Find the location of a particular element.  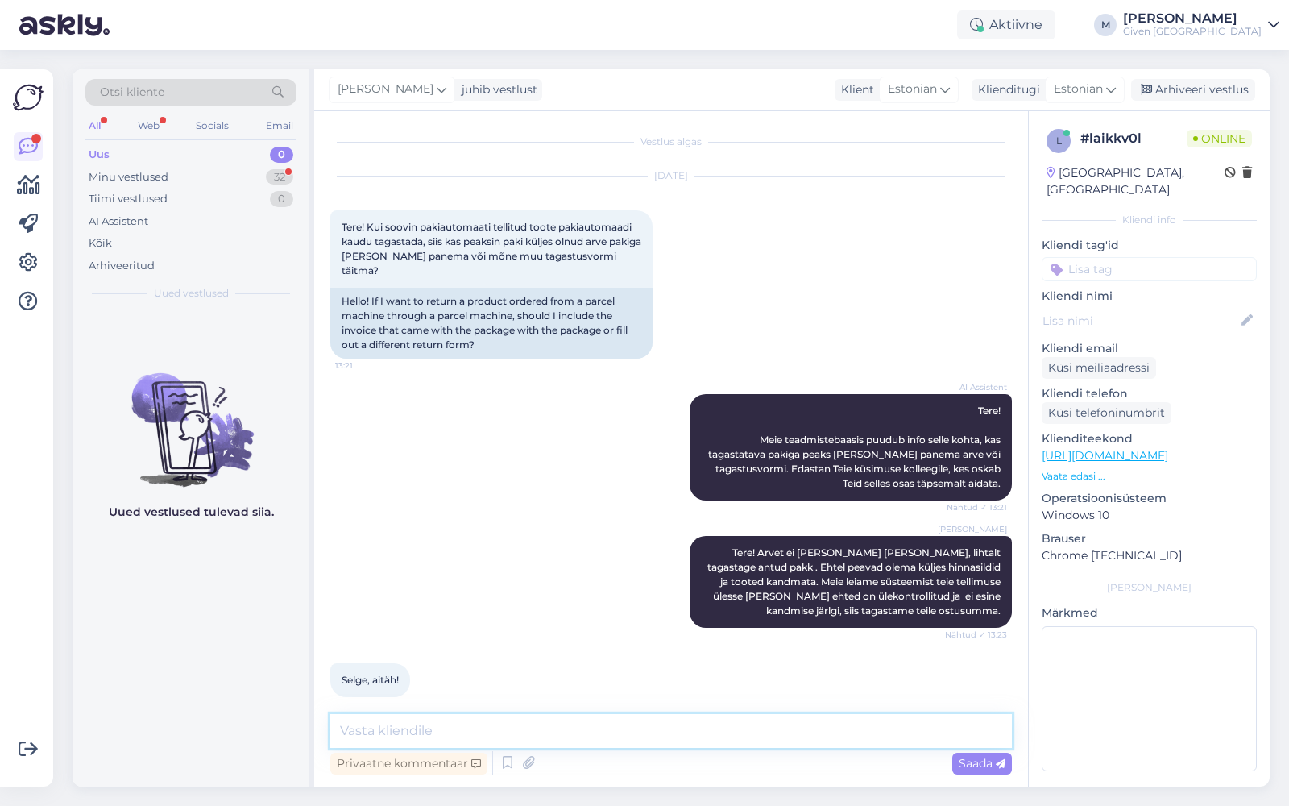

div: Aktiivne is located at coordinates (1006, 25).